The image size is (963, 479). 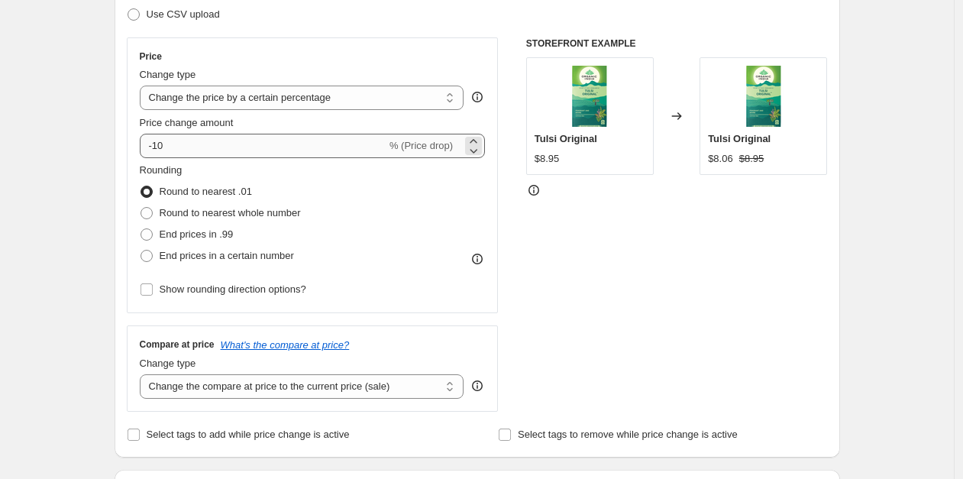 What do you see at coordinates (230, 212) in the screenshot?
I see `span: Round to nearest whole number` at bounding box center [230, 212].